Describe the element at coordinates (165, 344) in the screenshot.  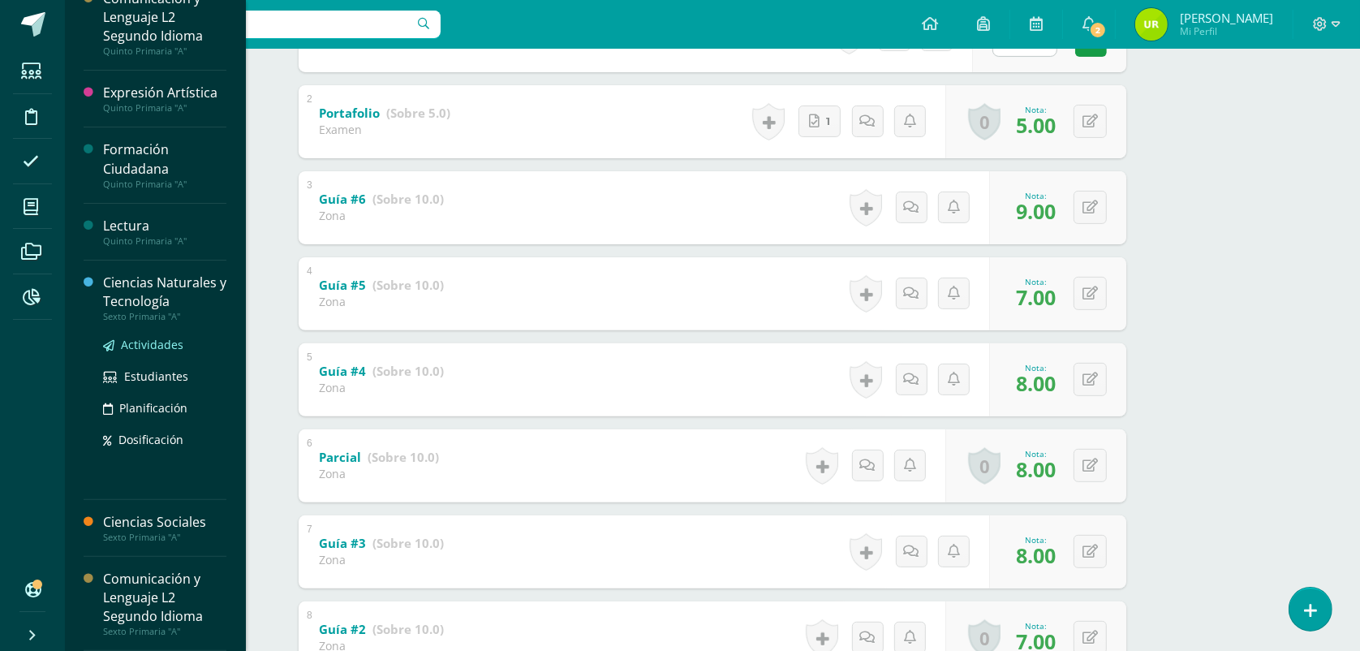
I see `a: Actividades` at that location.